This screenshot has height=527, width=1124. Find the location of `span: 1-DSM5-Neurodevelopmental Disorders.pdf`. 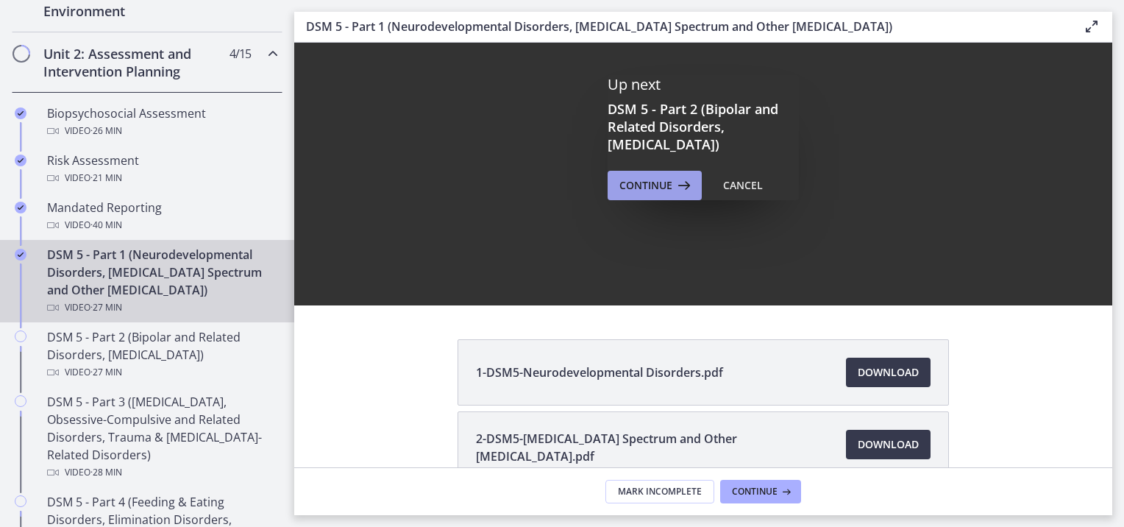

span: 1-DSM5-Neurodevelopmental Disorders.pdf is located at coordinates (600, 372).